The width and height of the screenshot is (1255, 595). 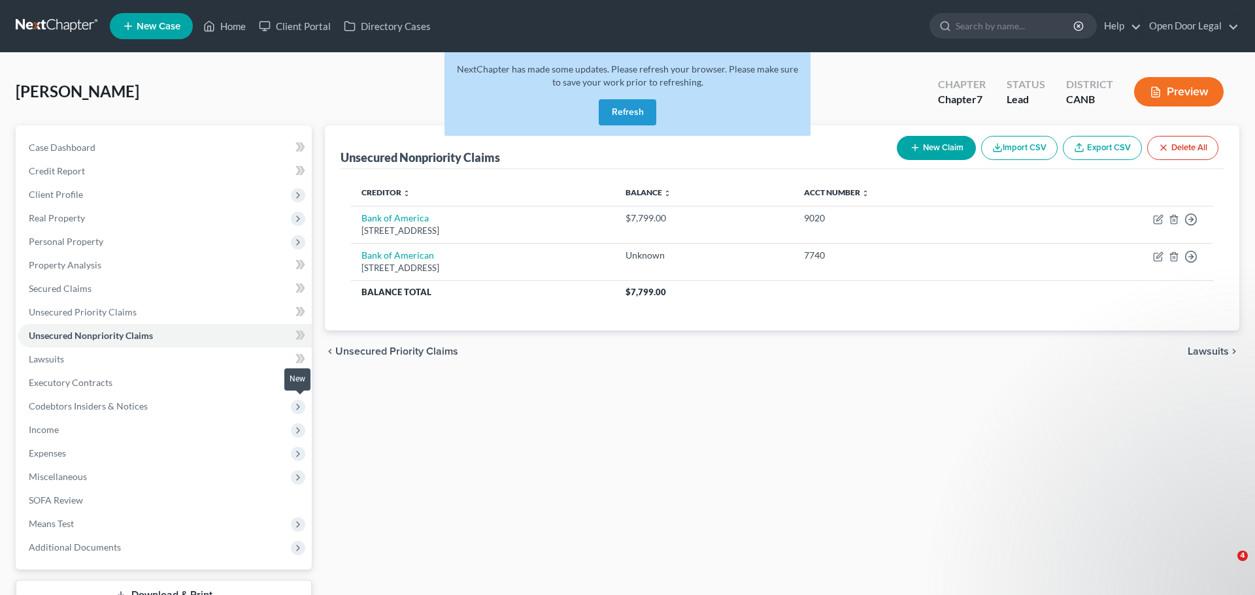 I want to click on a: Open Door Legal, so click(x=1190, y=26).